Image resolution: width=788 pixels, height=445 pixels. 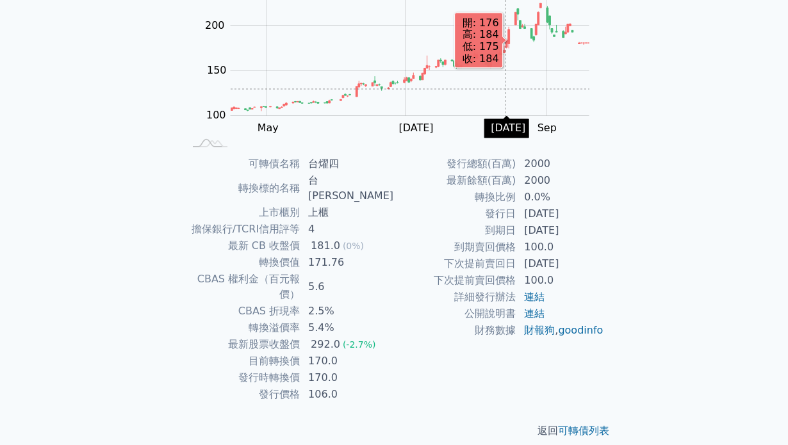 I want to click on a: 財報狗, so click(x=540, y=330).